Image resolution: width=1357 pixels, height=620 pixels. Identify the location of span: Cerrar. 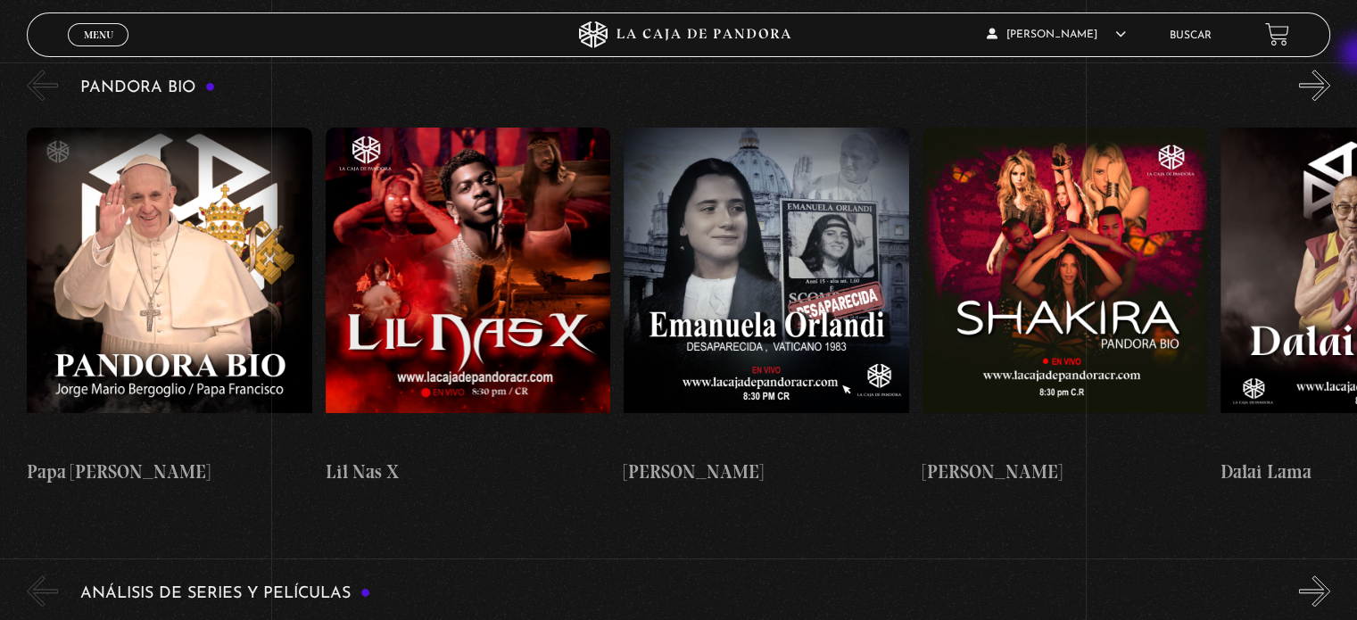
(98, 51).